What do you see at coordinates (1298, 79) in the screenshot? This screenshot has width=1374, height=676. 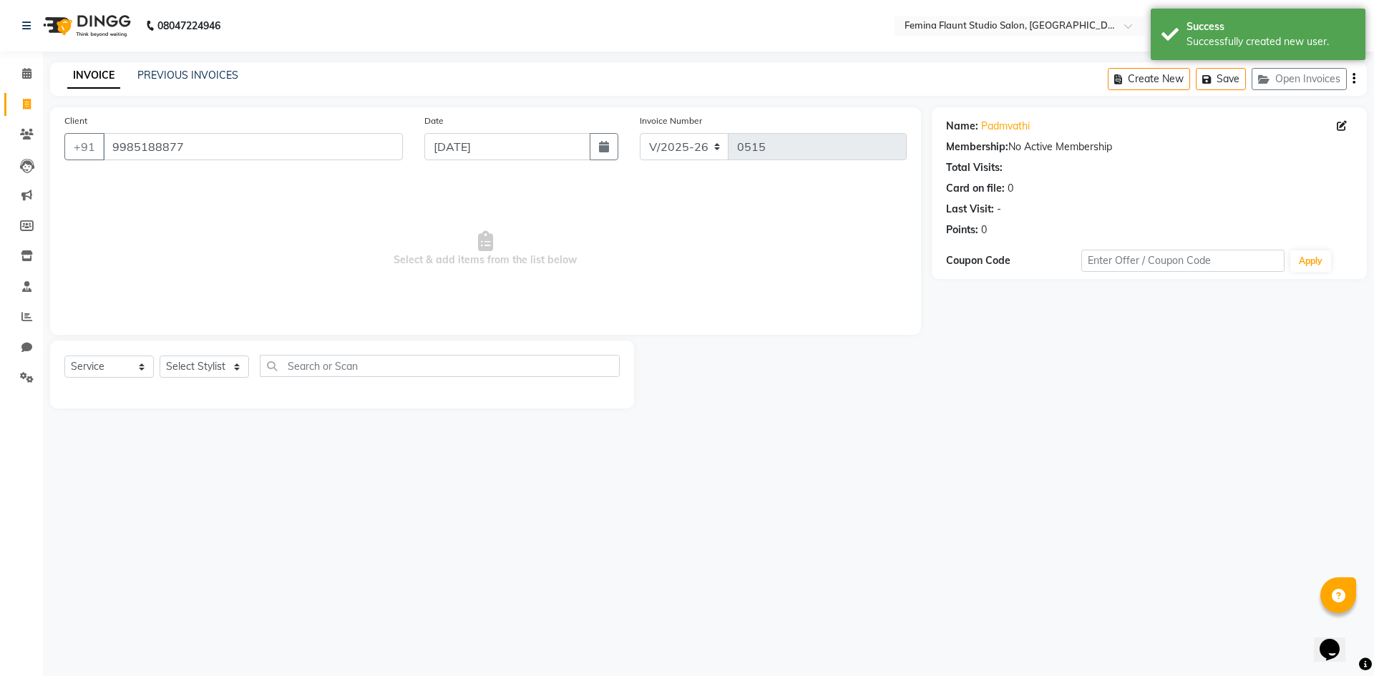 I see `button: Open Invoices` at bounding box center [1298, 79].